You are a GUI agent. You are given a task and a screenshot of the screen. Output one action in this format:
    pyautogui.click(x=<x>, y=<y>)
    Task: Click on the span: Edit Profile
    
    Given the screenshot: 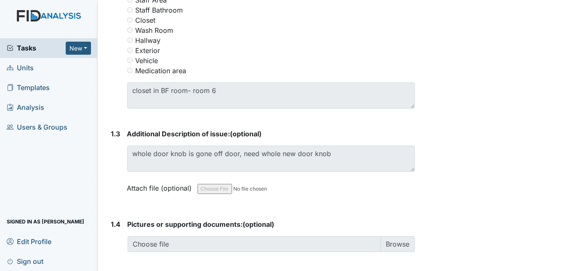 What is the action you would take?
    pyautogui.click(x=29, y=241)
    